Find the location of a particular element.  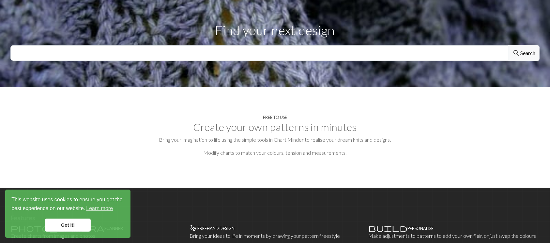

h2: Create your own patterns in minutes is located at coordinates (275, 127).